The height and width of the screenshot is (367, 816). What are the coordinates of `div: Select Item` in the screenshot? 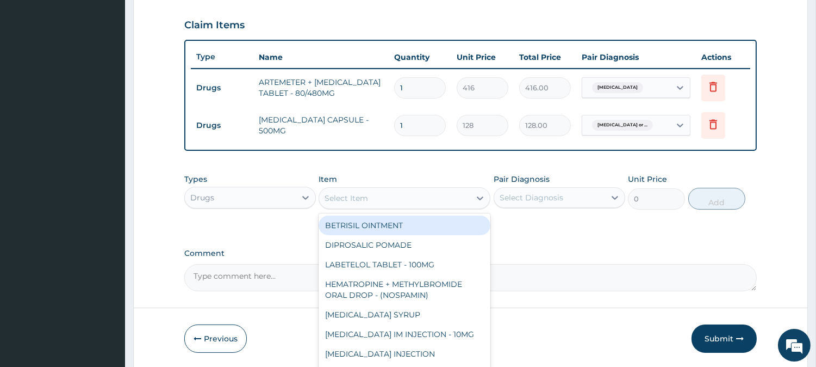 It's located at (346, 198).